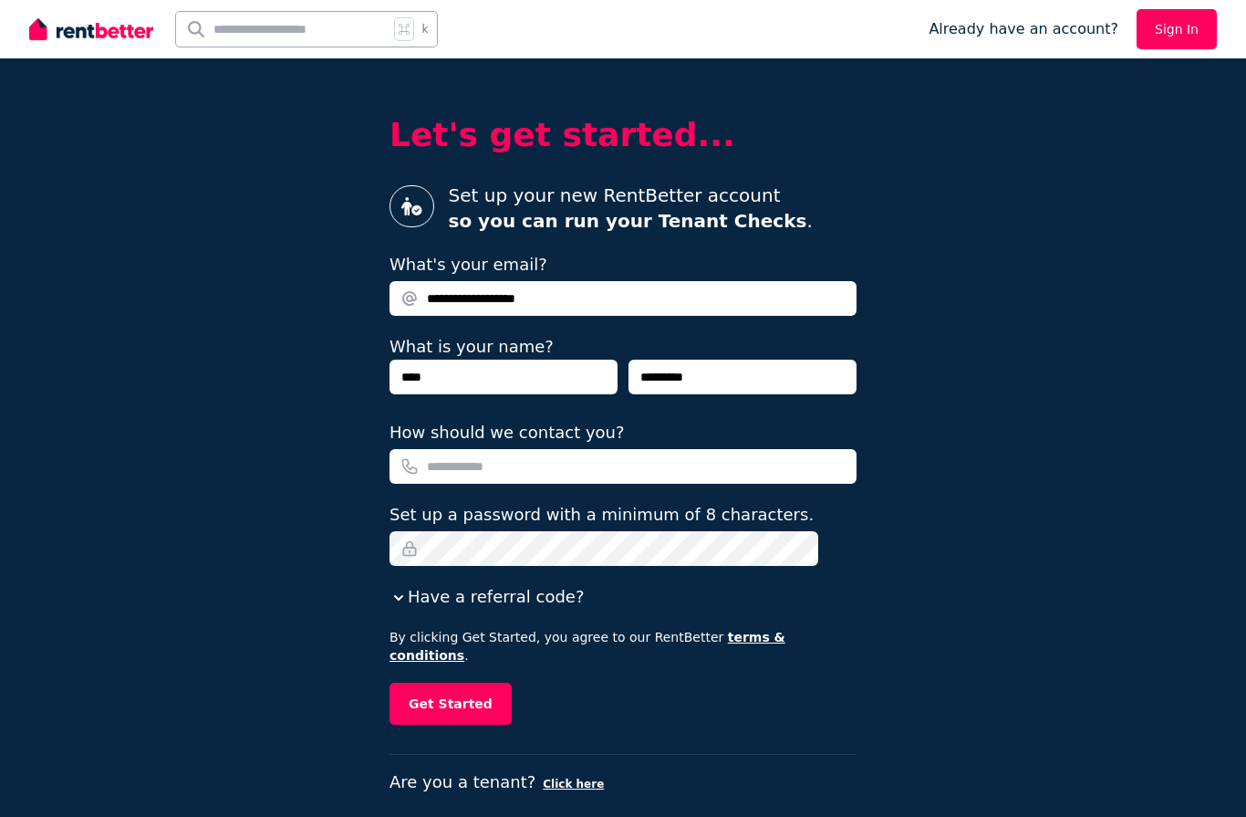 The width and height of the screenshot is (1246, 817). Describe the element at coordinates (601, 515) in the screenshot. I see `label: Set up a password with a minimum of 8 characters.` at that location.